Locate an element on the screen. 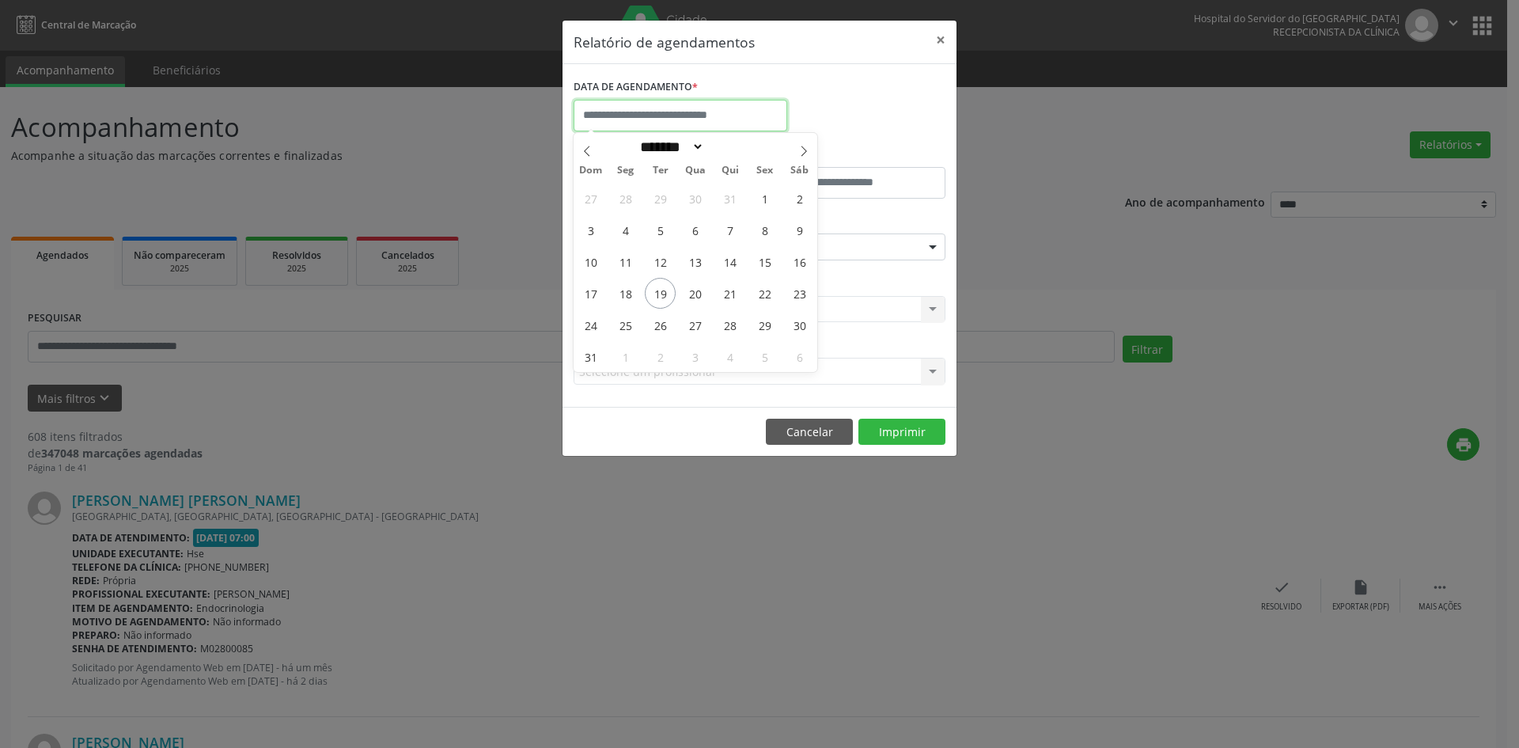 The height and width of the screenshot is (748, 1519). span: Agosto 24, 2025 is located at coordinates (590, 324).